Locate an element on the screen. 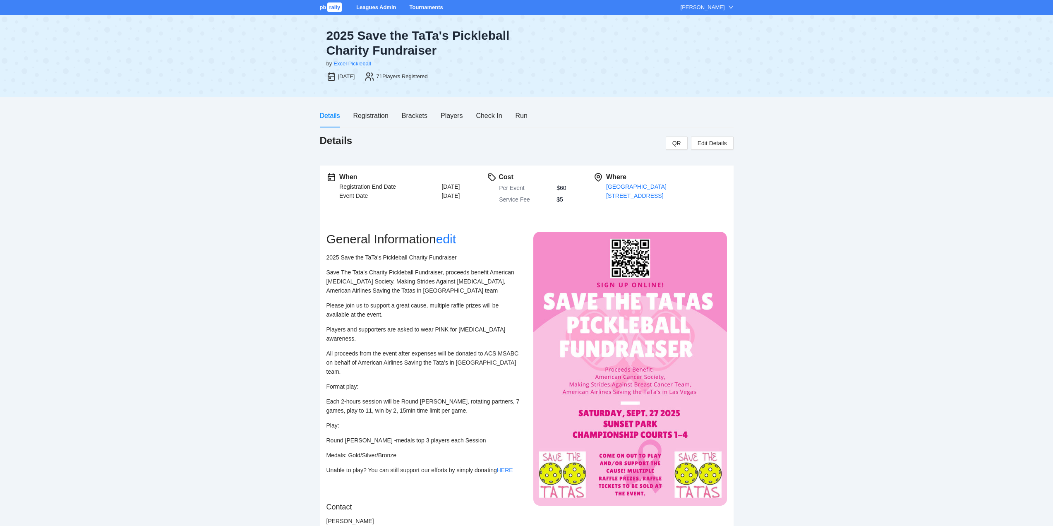 This screenshot has width=1053, height=526. button: QR is located at coordinates (676, 143).